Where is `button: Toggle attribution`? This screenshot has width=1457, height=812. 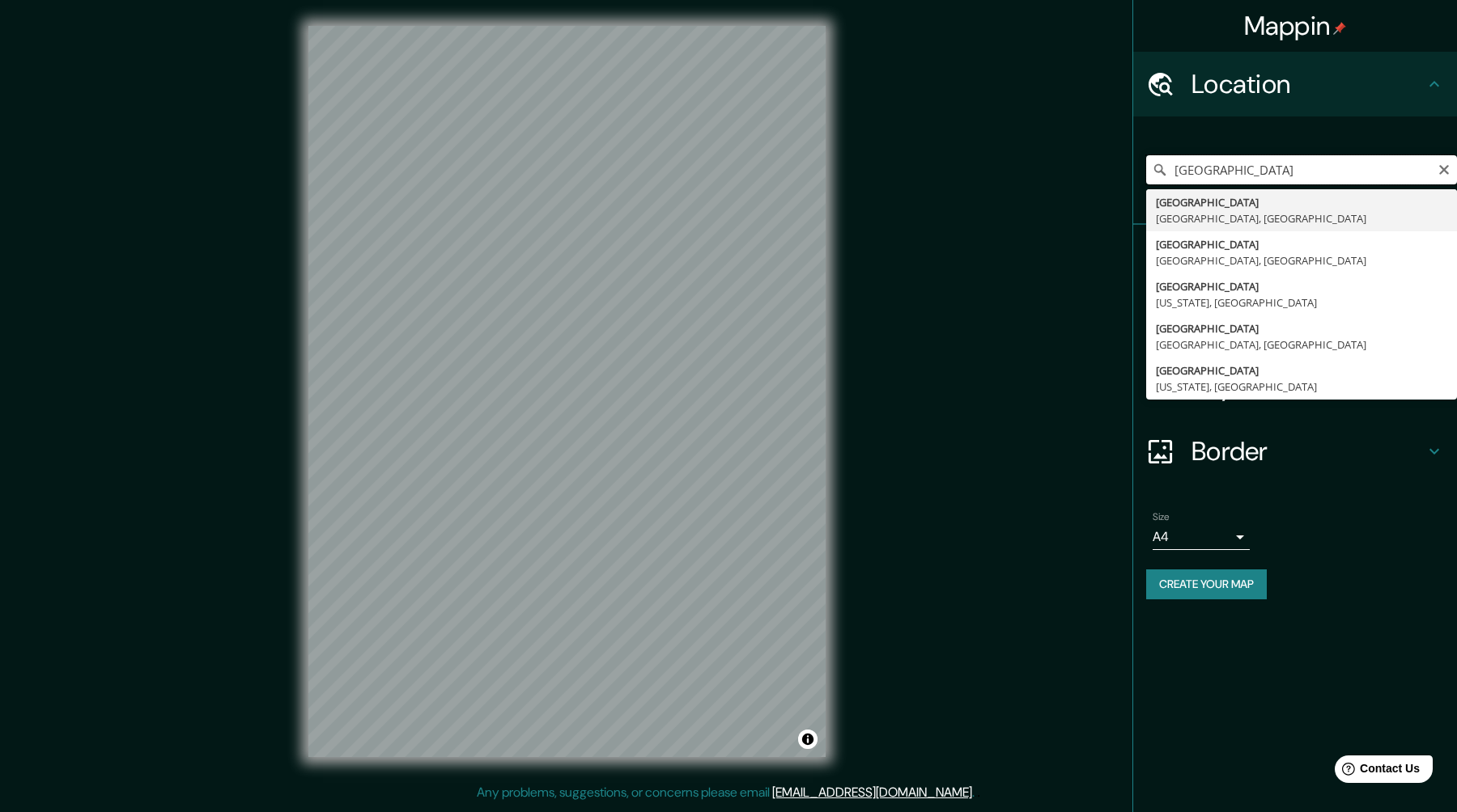
button: Toggle attribution is located at coordinates (808, 740).